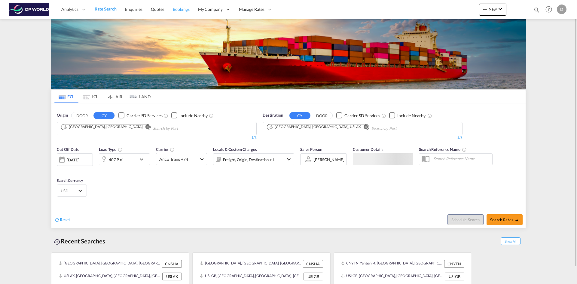  What do you see at coordinates (461, 159) in the screenshot?
I see `input: Search Reference Name` at bounding box center [461, 159].